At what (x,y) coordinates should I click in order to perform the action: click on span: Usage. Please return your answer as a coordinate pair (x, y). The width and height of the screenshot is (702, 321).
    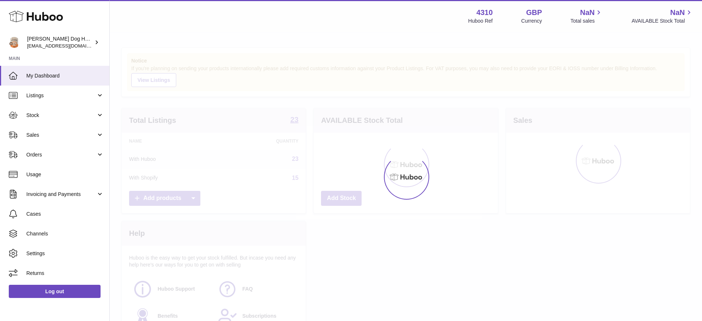
    Looking at the image, I should click on (65, 174).